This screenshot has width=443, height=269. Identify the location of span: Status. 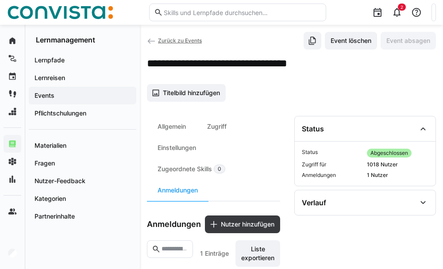
(333, 153).